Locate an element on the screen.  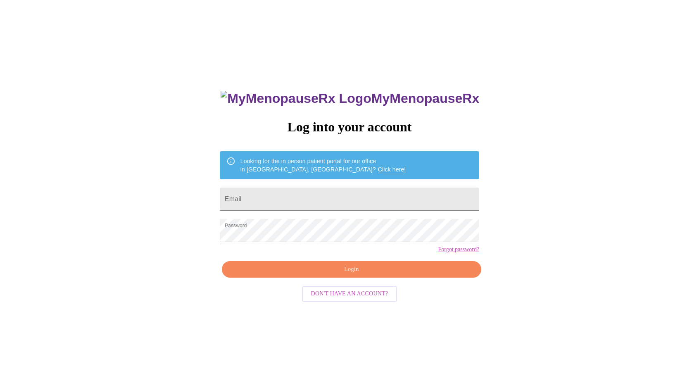
a: Forgot password? is located at coordinates (459, 250).